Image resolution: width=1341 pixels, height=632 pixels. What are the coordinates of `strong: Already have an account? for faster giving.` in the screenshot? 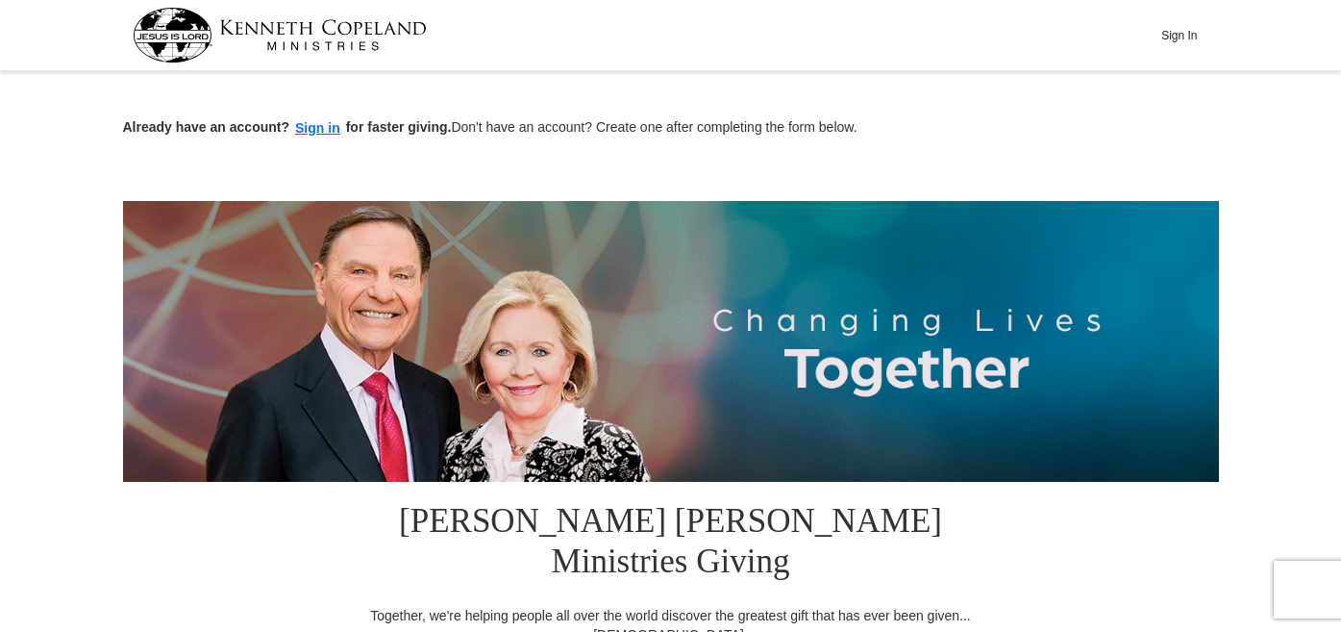 It's located at (287, 127).